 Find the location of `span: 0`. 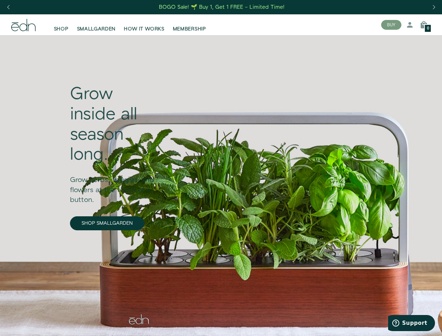

span: 0 is located at coordinates (428, 28).